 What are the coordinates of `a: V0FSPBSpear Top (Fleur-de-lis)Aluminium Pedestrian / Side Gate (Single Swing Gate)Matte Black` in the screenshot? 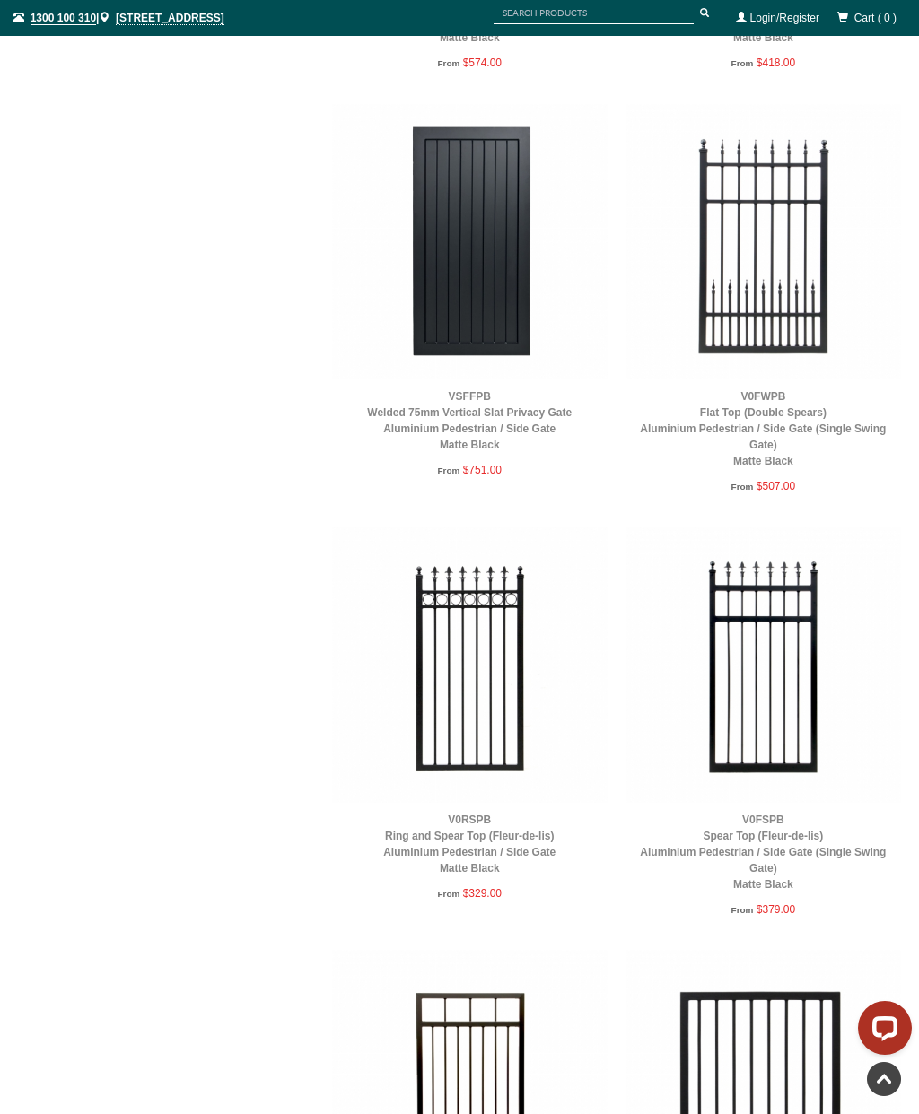 It's located at (762, 852).